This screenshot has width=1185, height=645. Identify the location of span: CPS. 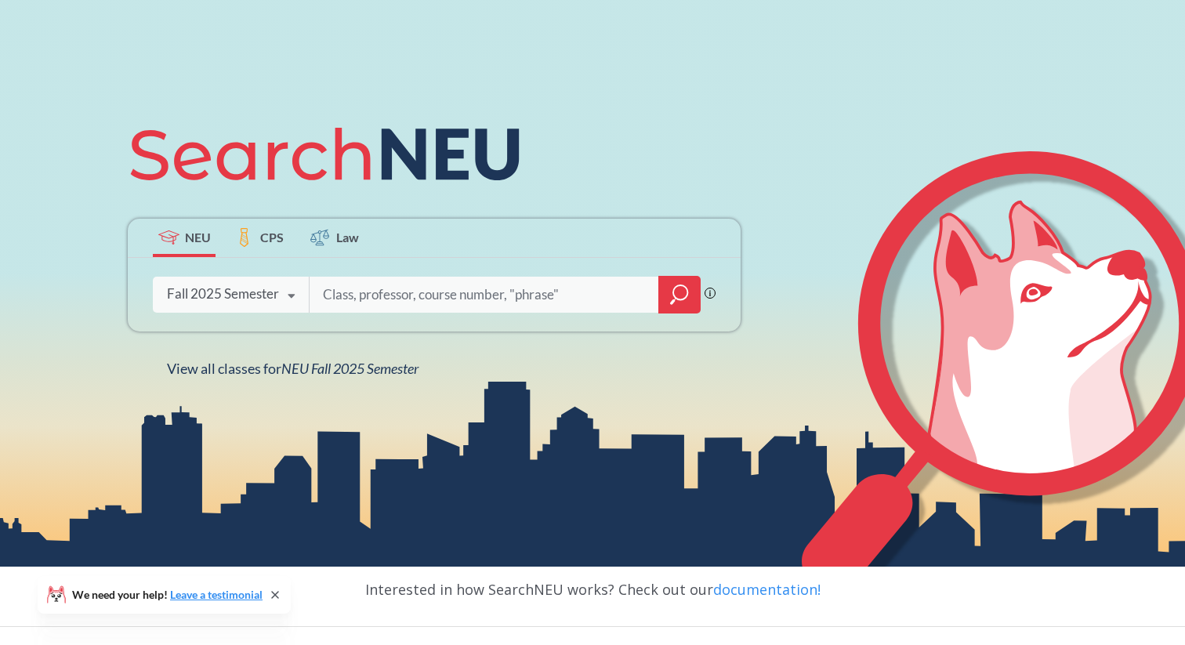
(272, 237).